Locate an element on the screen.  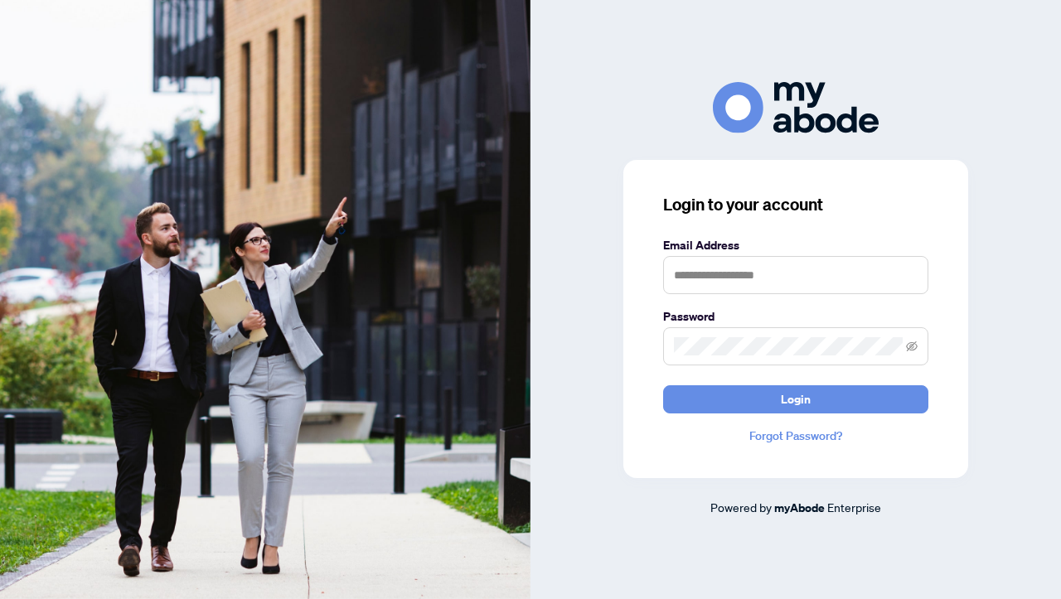
span: eye-invisible is located at coordinates (911, 346).